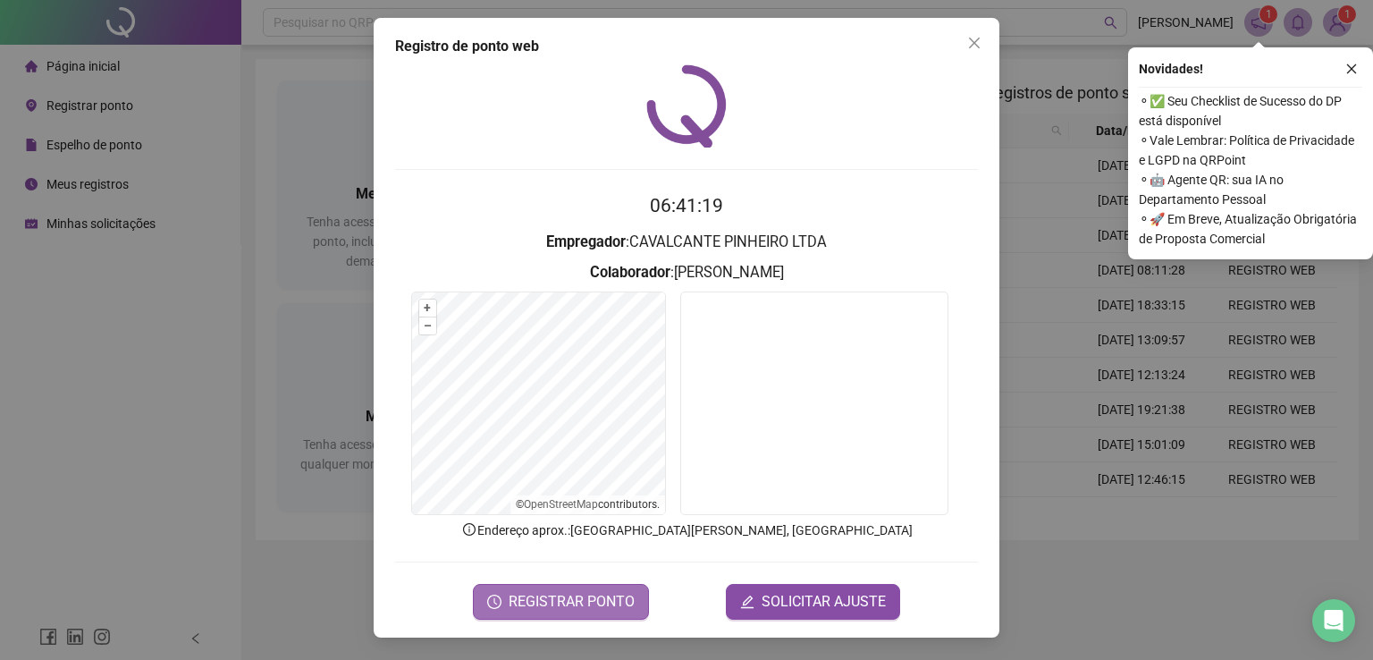 The width and height of the screenshot is (1373, 660). What do you see at coordinates (823, 602) in the screenshot?
I see `span: SOLICITAR AJUSTE` at bounding box center [823, 602].